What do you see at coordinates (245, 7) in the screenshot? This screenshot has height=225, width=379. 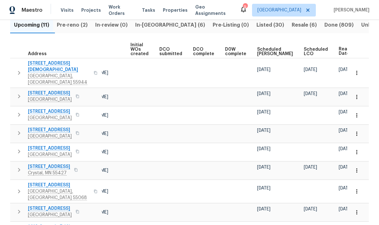 I see `div: 9` at bounding box center [245, 7].